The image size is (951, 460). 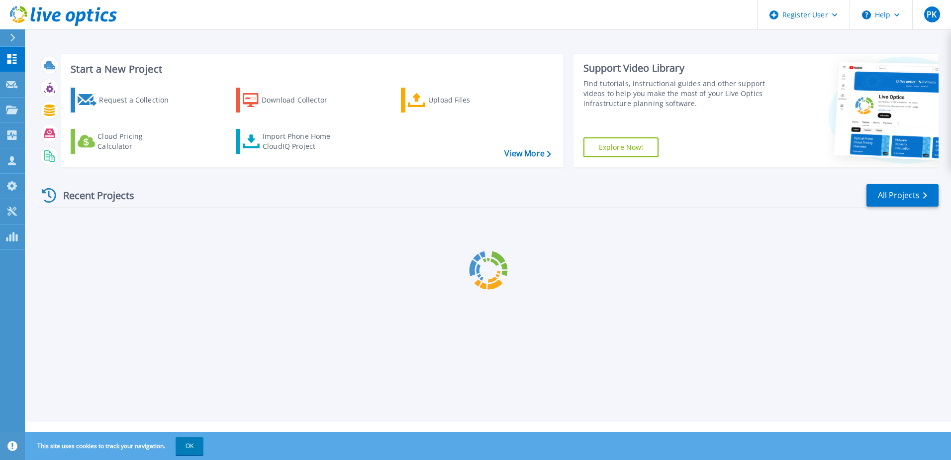 I want to click on div: Find tutorials, instructional guides and other support videos to help you make the most of your L..., so click(x=677, y=94).